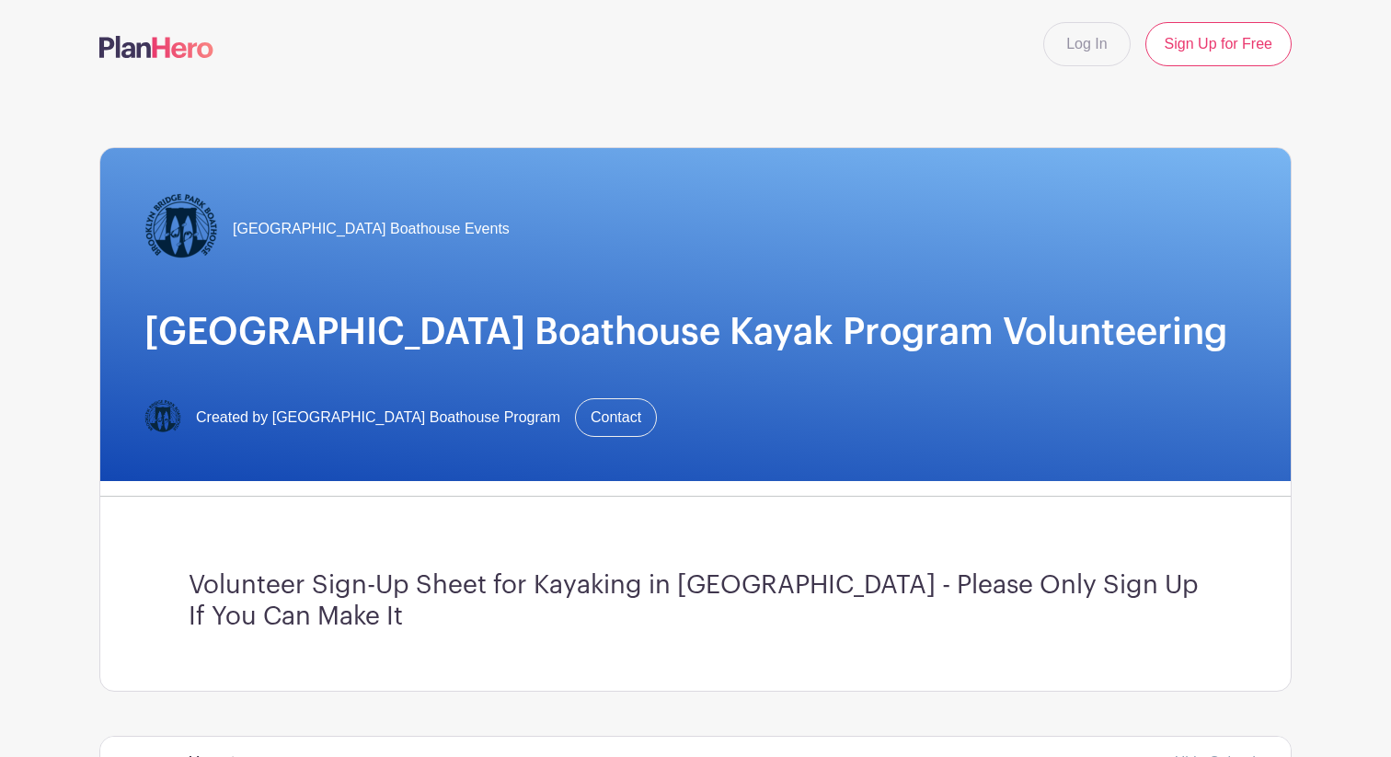 This screenshot has height=757, width=1391. Describe the element at coordinates (616, 418) in the screenshot. I see `a: Contact` at that location.